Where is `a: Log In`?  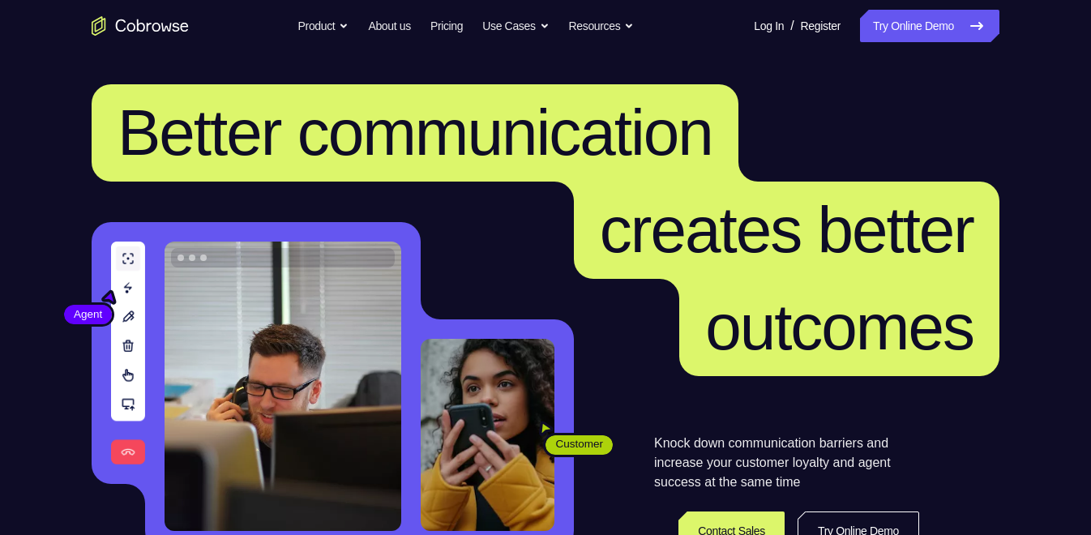 a: Log In is located at coordinates (769, 26).